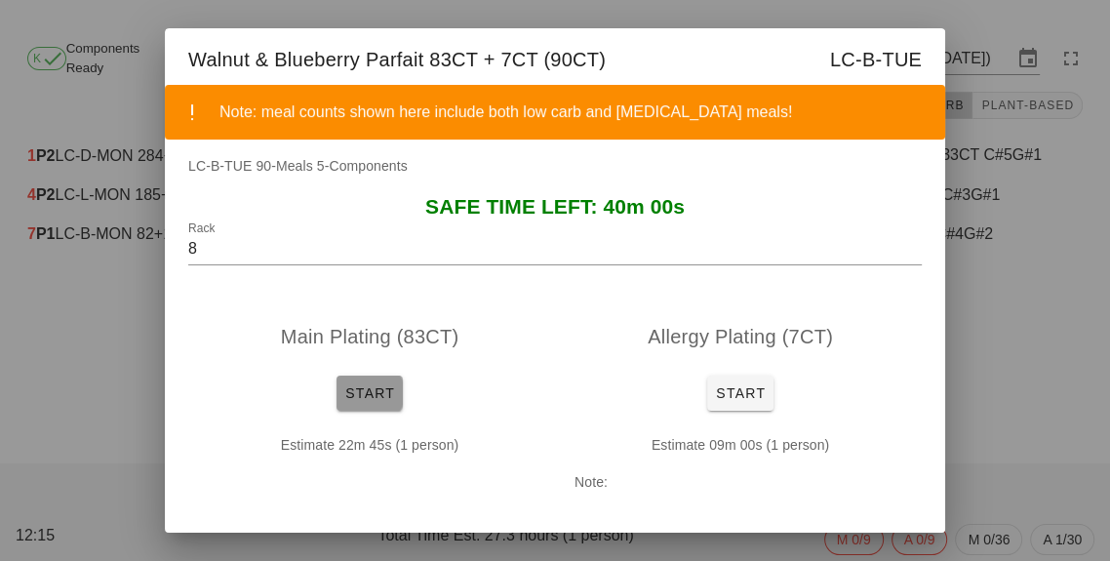 The width and height of the screenshot is (1110, 561). What do you see at coordinates (201, 228) in the screenshot?
I see `label: Rack` at bounding box center [201, 228].